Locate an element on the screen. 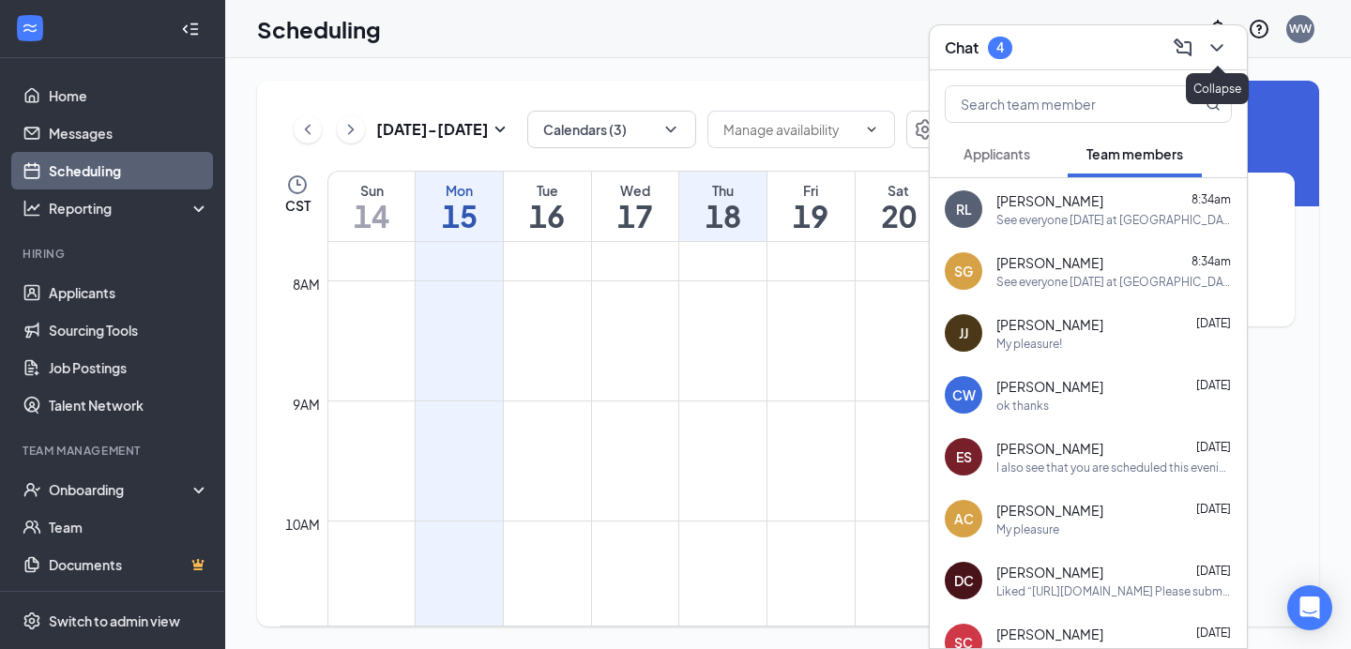 The width and height of the screenshot is (1351, 649). a: Sourcing Tools is located at coordinates (129, 330).